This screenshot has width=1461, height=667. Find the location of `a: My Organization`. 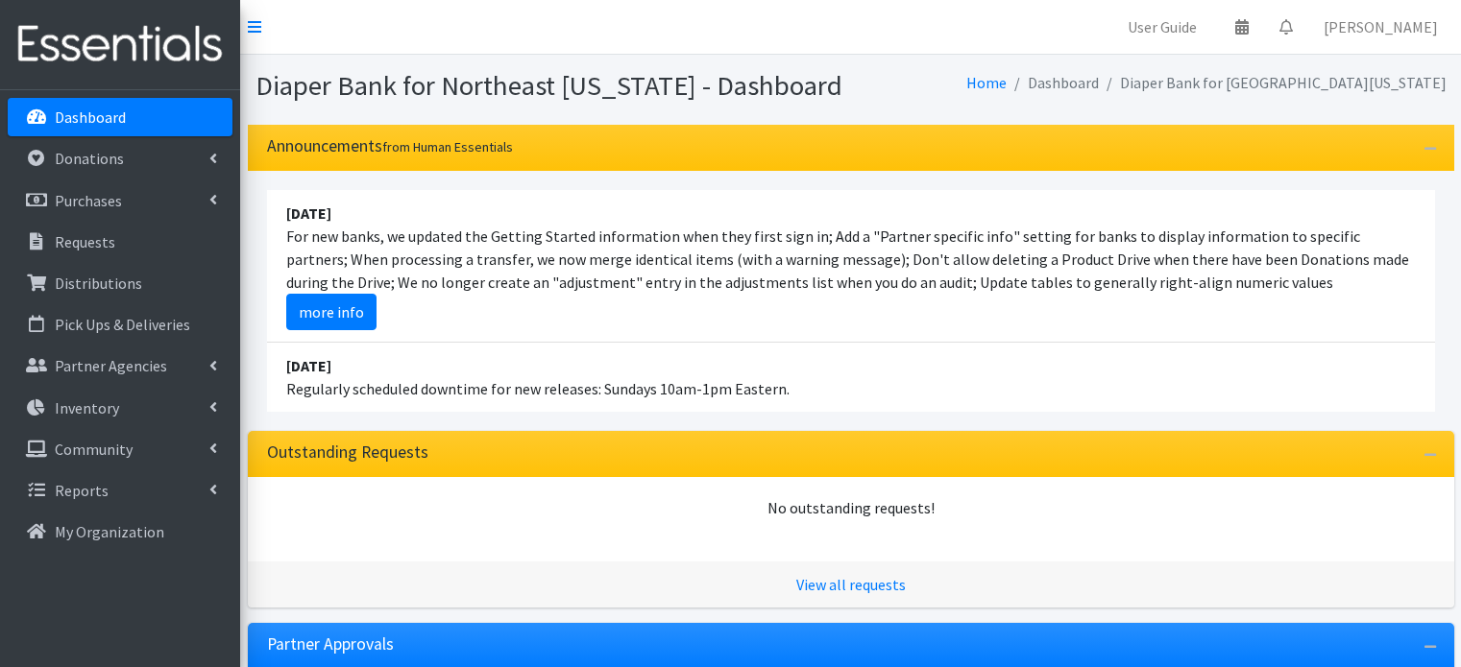

a: My Organization is located at coordinates (120, 532).